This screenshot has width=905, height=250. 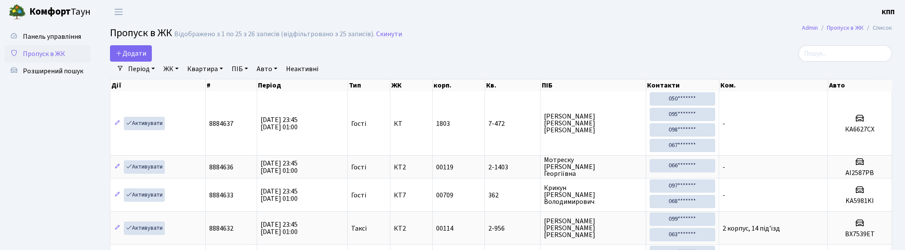 I want to click on span: 2-1403, so click(x=513, y=167).